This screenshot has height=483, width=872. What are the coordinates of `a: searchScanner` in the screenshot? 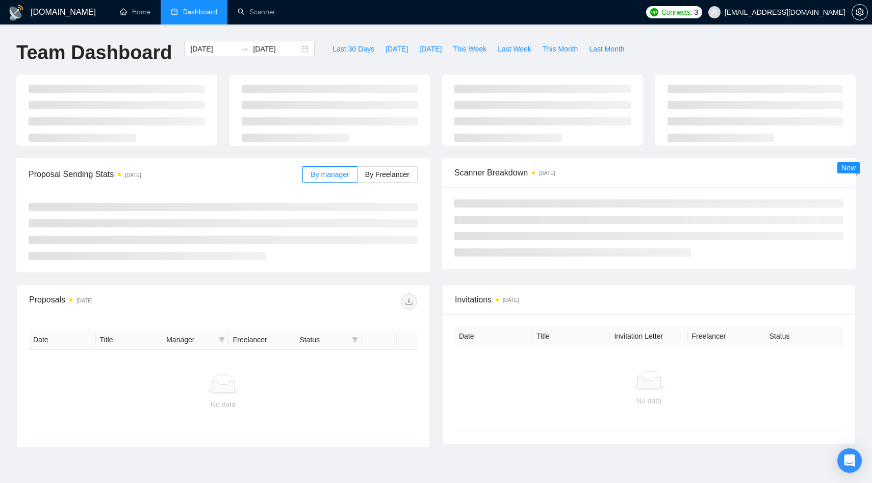 It's located at (257, 12).